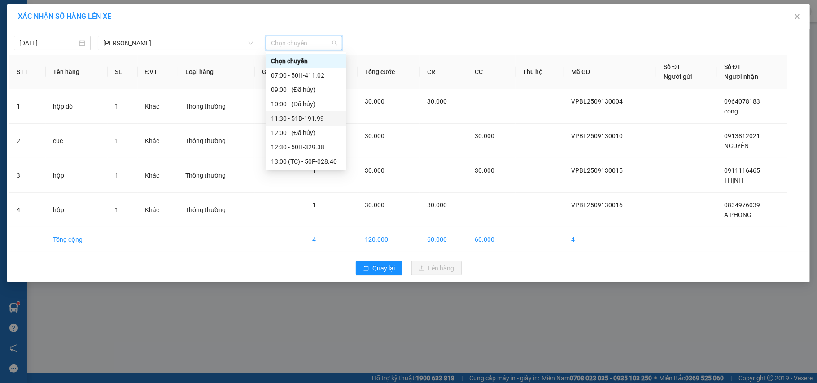 The image size is (817, 383). Describe the element at coordinates (306, 61) in the screenshot. I see `div: Chọn chuyến` at that location.